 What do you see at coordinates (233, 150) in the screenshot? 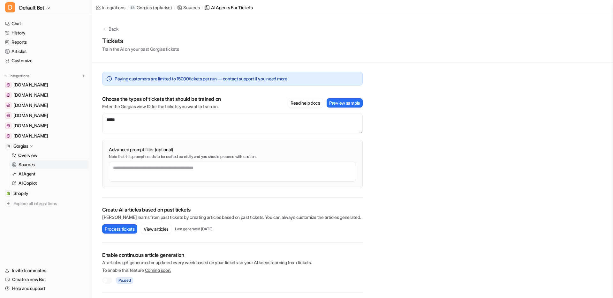
I see `p: Advanced prompt filter (optional)` at bounding box center [233, 150].